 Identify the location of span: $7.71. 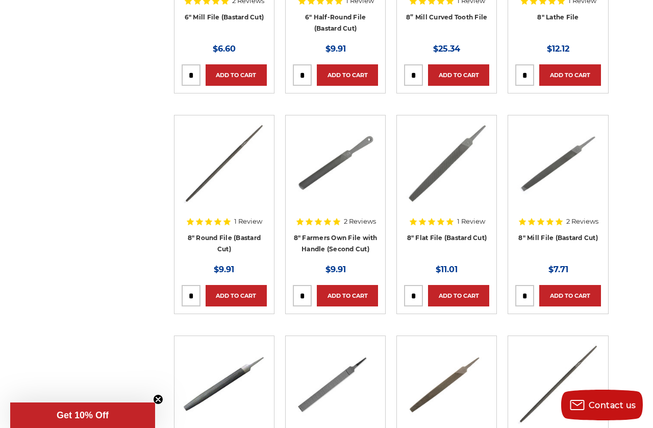
(558, 269).